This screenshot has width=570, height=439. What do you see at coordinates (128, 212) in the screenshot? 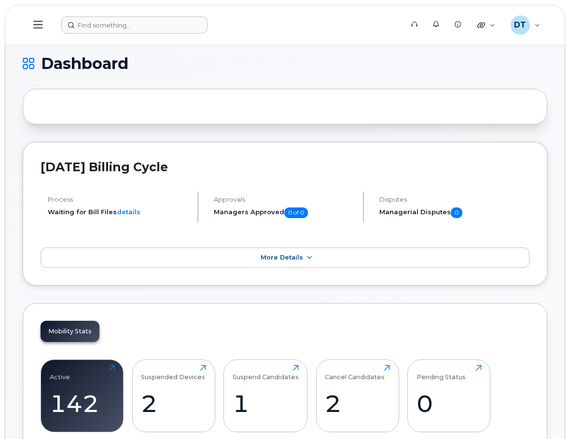
I see `a: details` at bounding box center [128, 212].